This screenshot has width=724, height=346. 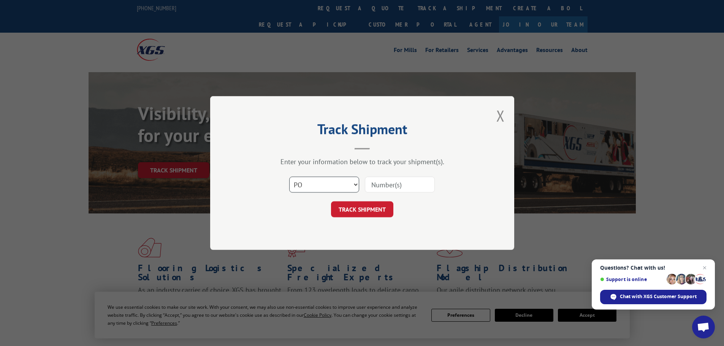 I want to click on div: Open chat, so click(x=704, y=327).